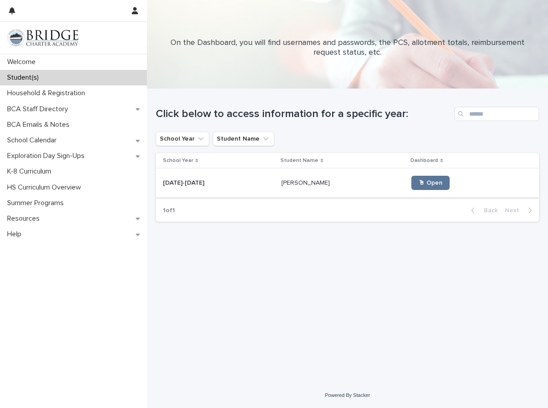 Image resolution: width=548 pixels, height=408 pixels. I want to click on p: HS Curriculum Overview, so click(46, 187).